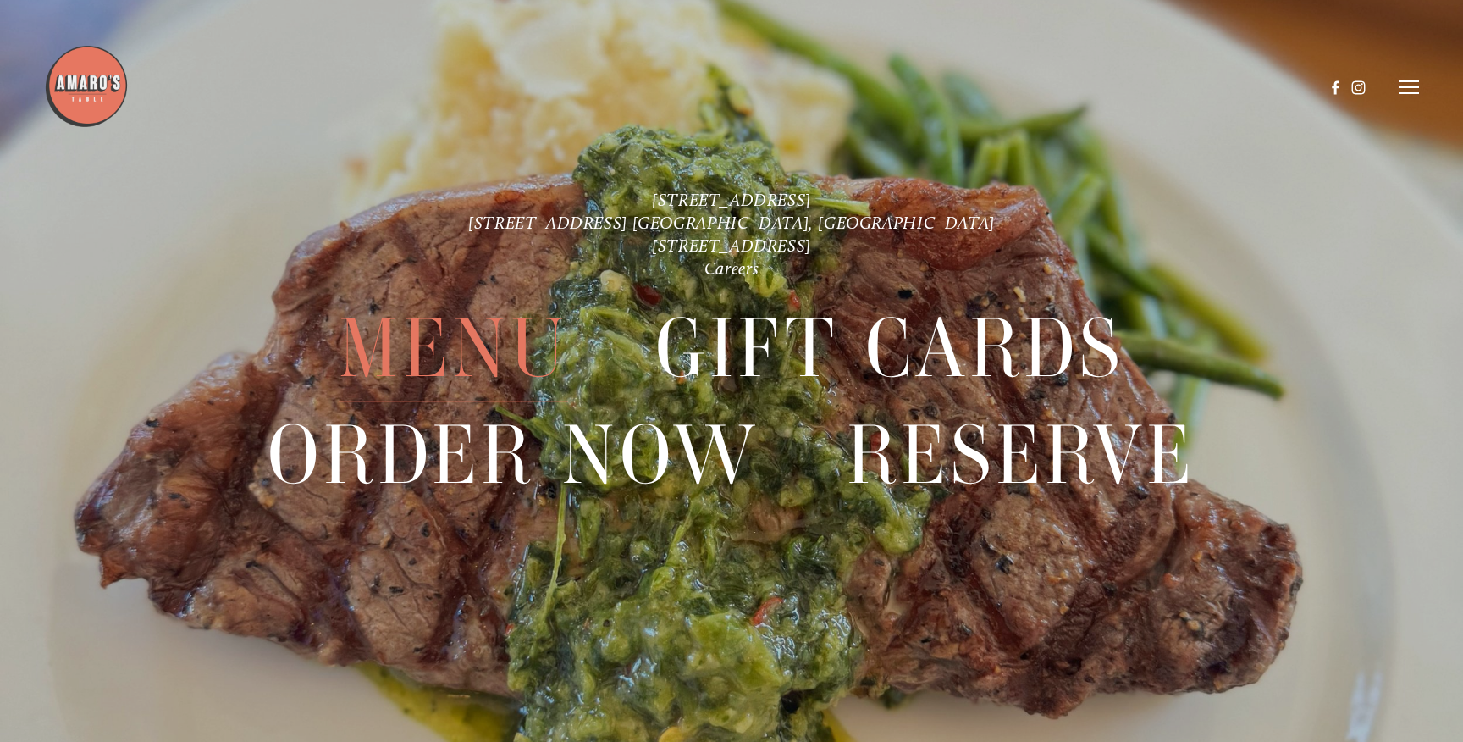 The width and height of the screenshot is (1463, 742). What do you see at coordinates (1021, 456) in the screenshot?
I see `a: Reserve` at bounding box center [1021, 456].